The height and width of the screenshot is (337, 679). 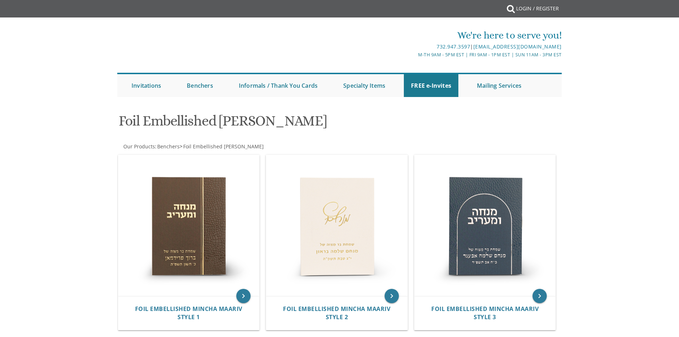 What do you see at coordinates (189, 226) in the screenshot?
I see `img: Foil Embellished Mincha Maariv Style 1` at bounding box center [189, 226].